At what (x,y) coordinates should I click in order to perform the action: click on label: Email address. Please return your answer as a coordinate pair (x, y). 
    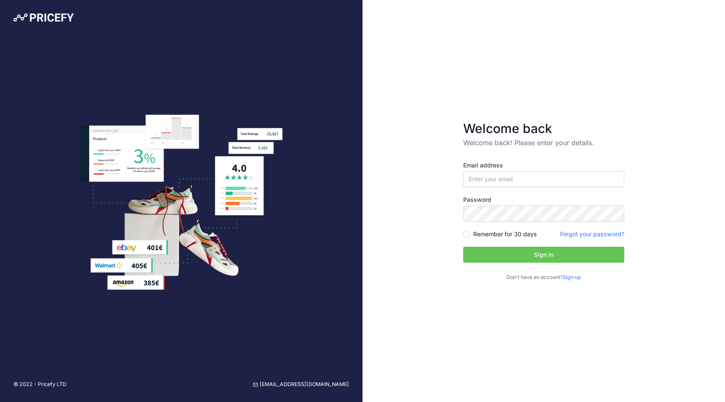
    Looking at the image, I should click on (544, 165).